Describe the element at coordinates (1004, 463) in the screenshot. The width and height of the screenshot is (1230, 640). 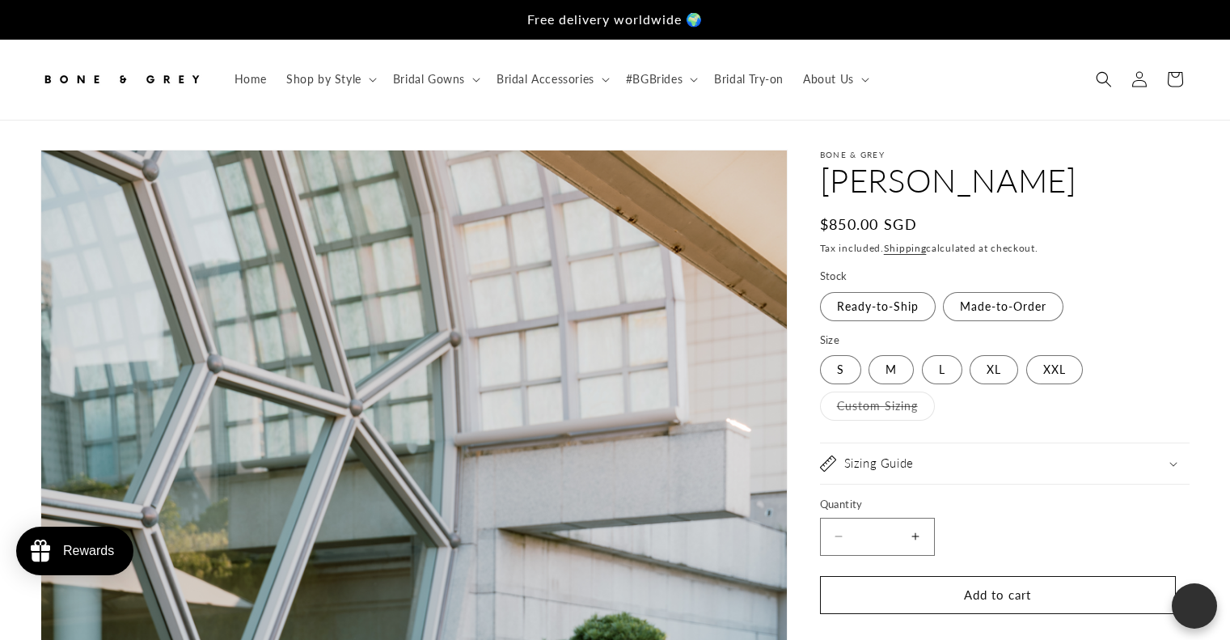
I see `summary: Sizing Guide` at that location.